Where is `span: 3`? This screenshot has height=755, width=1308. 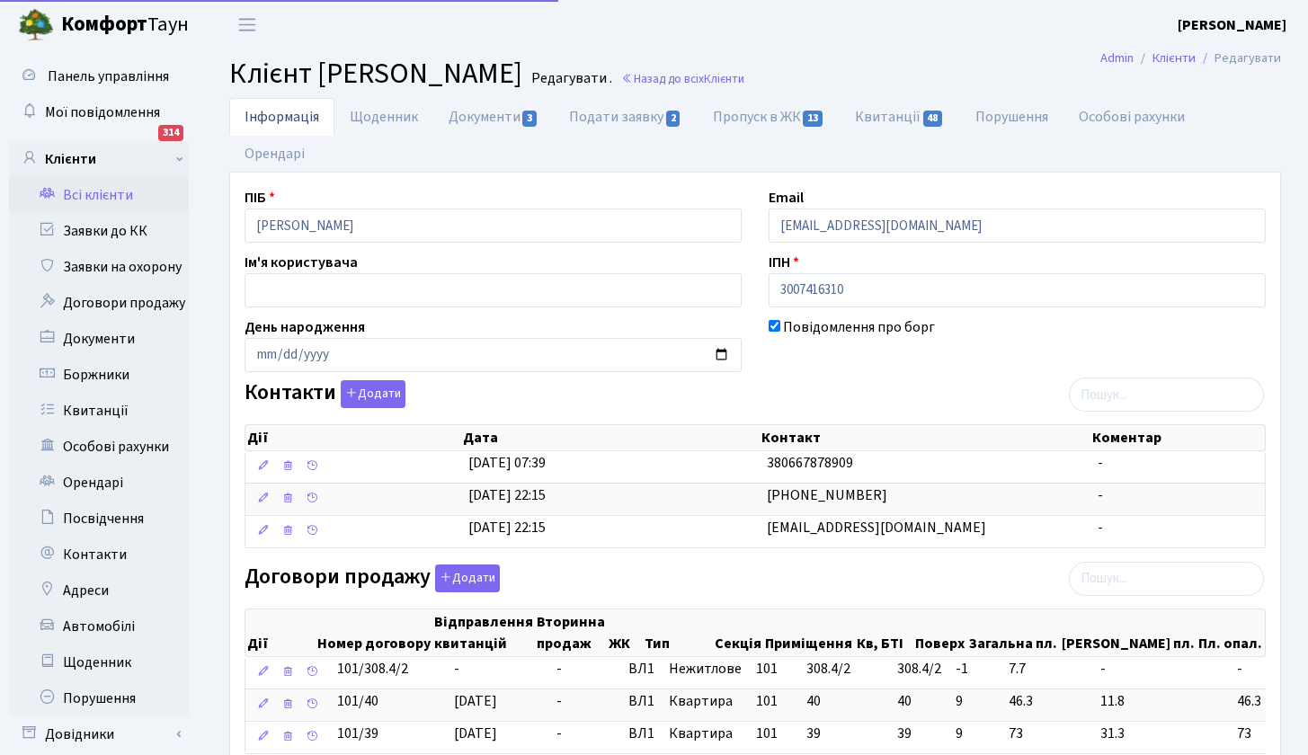
span: 3 is located at coordinates (529, 119).